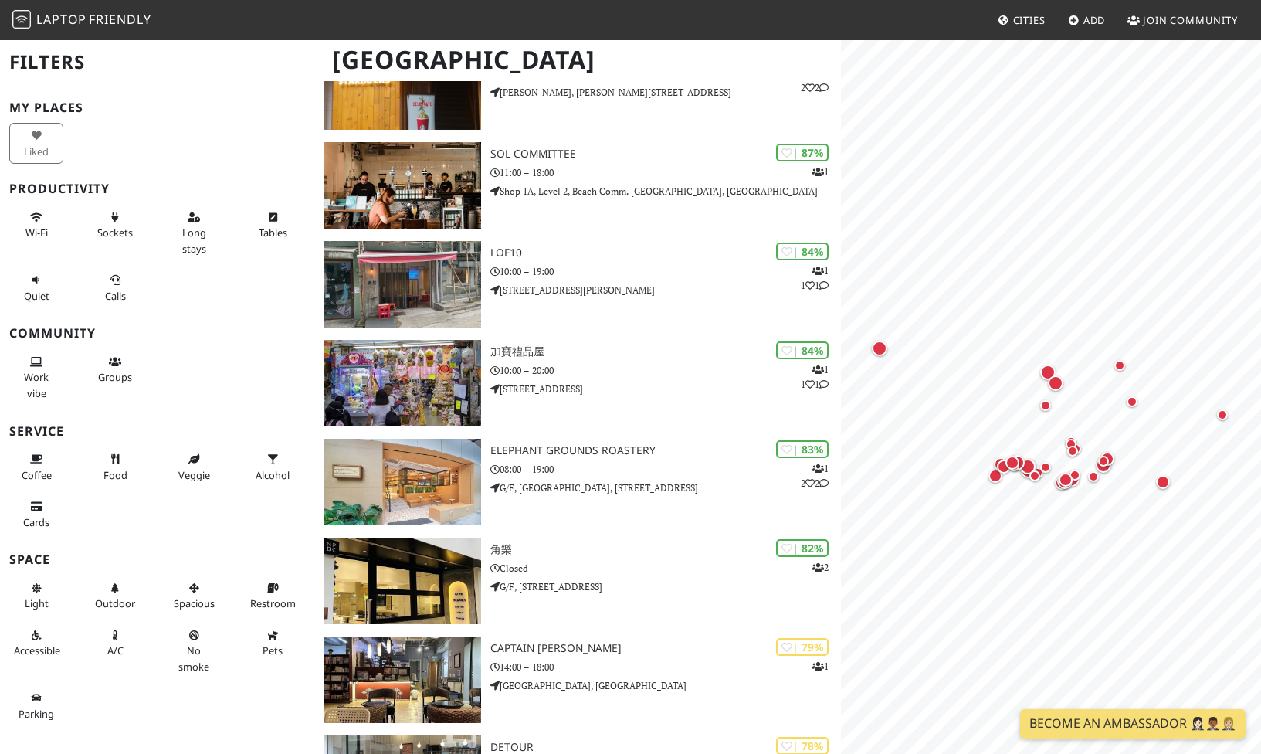  I want to click on img: Captain Coffee, so click(402, 679).